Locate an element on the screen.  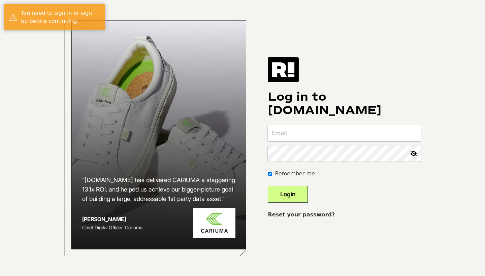
a: Reset your password? is located at coordinates (301, 214).